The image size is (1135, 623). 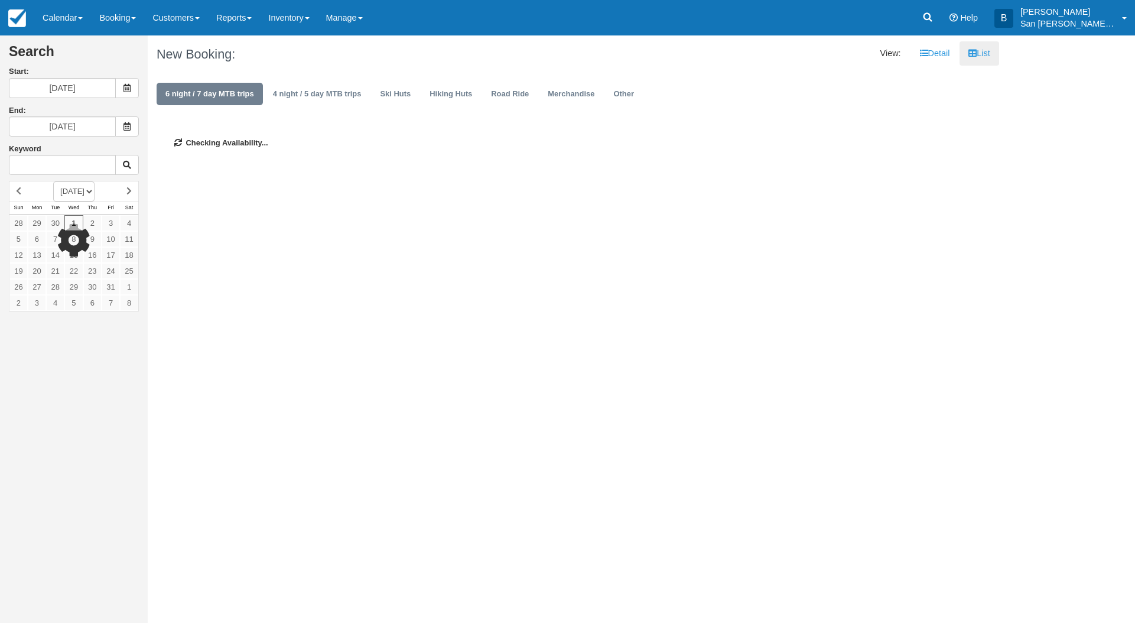 I want to click on a: Detail, so click(x=935, y=53).